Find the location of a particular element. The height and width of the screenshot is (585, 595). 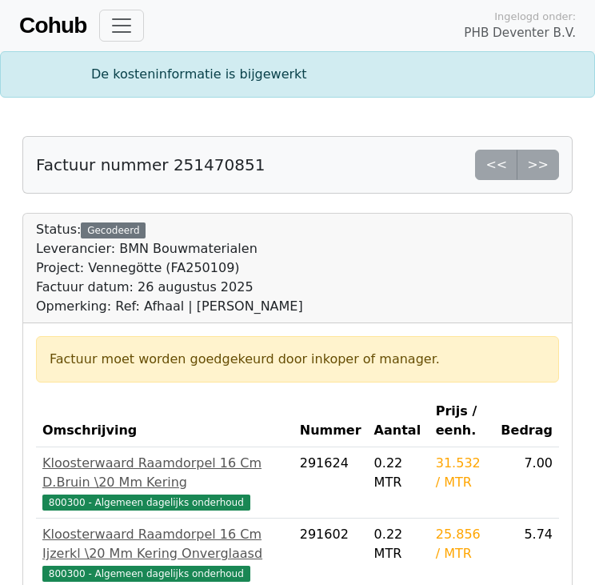

th: Omschrijving is located at coordinates (165, 421).